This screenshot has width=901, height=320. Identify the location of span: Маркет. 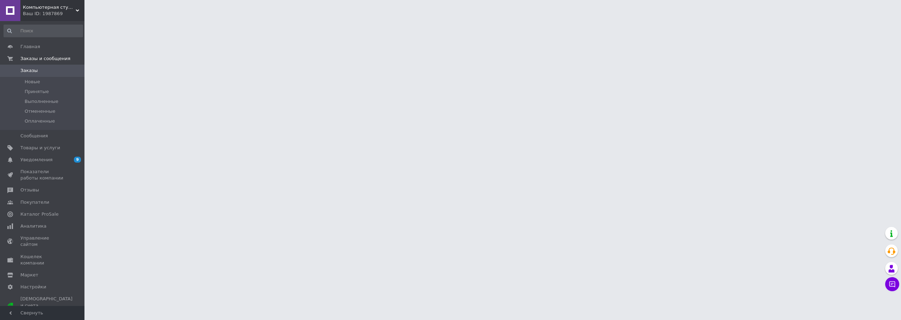
(29, 275).